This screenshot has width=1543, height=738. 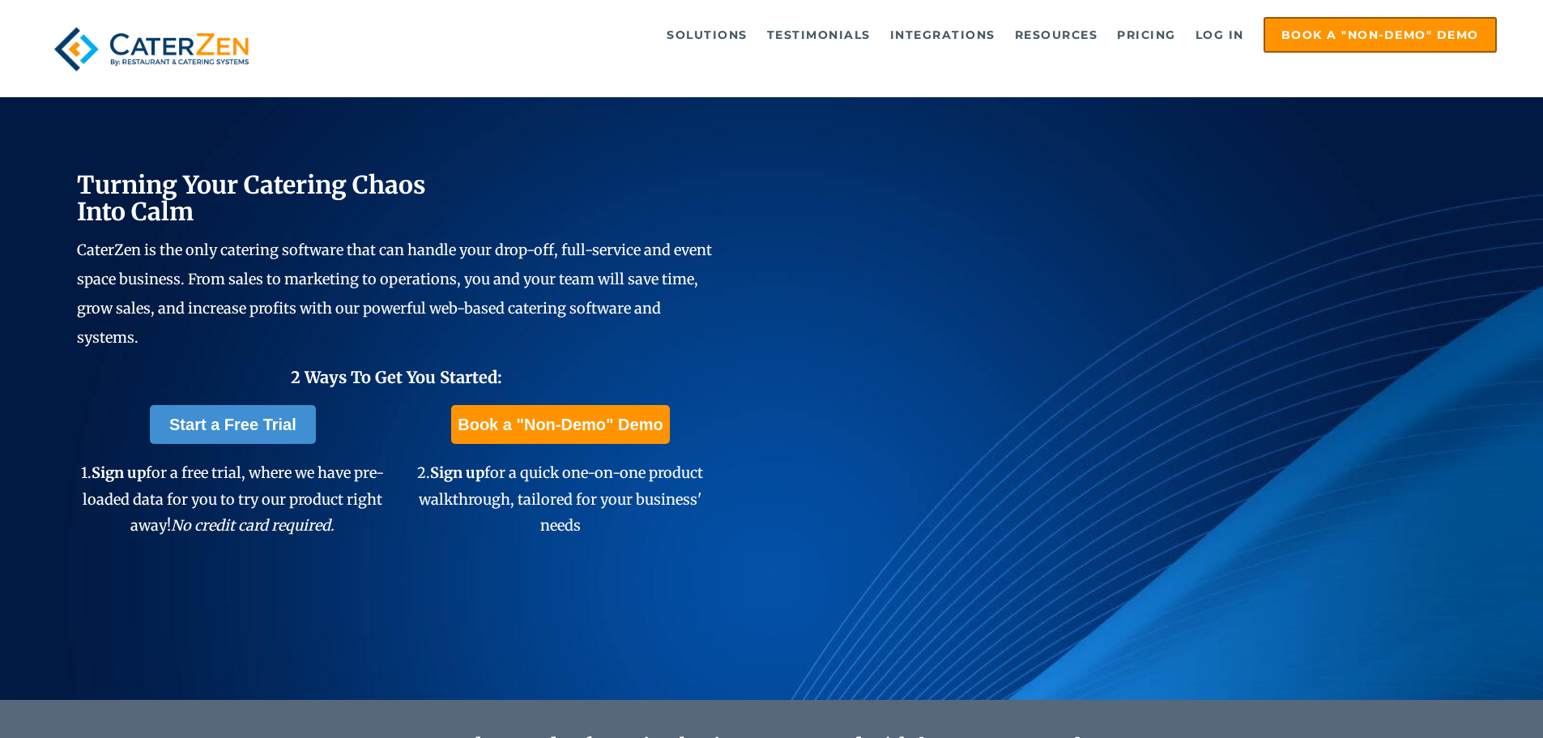 I want to click on img: caterzen, so click(x=151, y=49).